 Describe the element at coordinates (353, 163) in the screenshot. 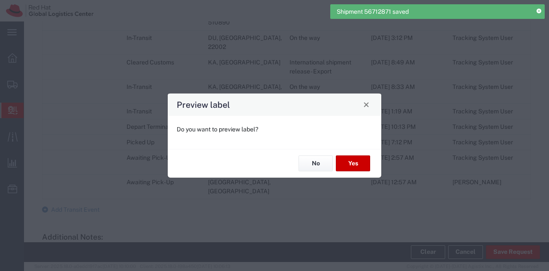

I see `button: Yes` at that location.